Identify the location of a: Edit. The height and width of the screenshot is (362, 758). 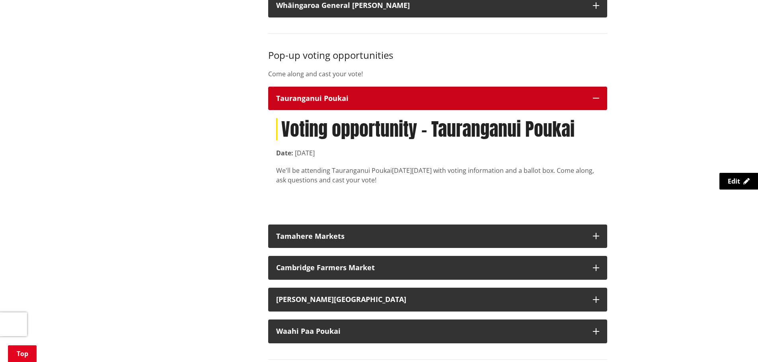
(738, 181).